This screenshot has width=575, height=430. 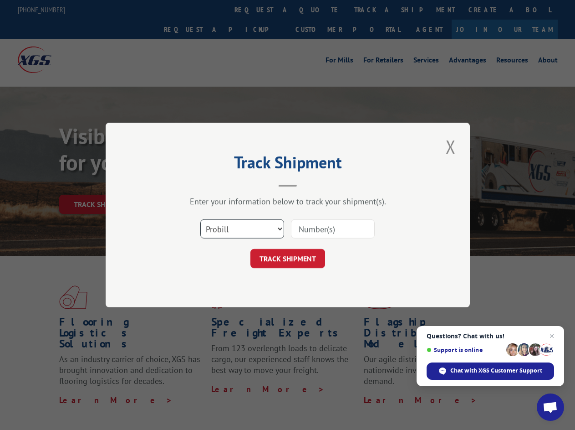 I want to click on button: TRACK SHIPMENT, so click(x=288, y=258).